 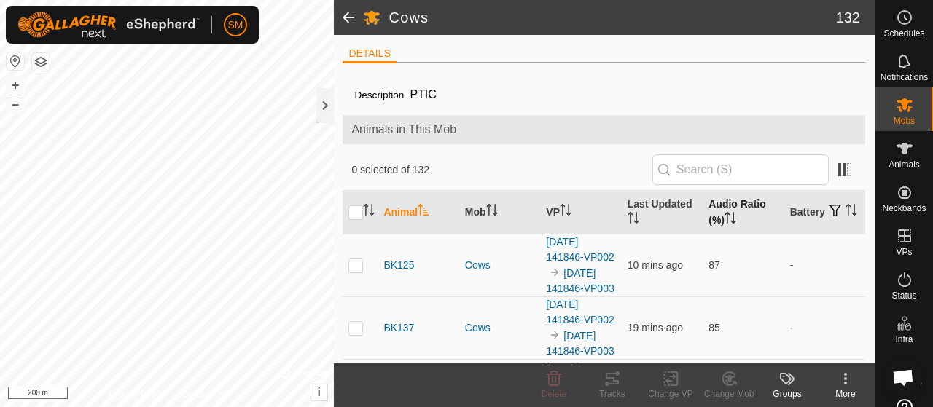 I want to click on span: 132, so click(x=848, y=17).